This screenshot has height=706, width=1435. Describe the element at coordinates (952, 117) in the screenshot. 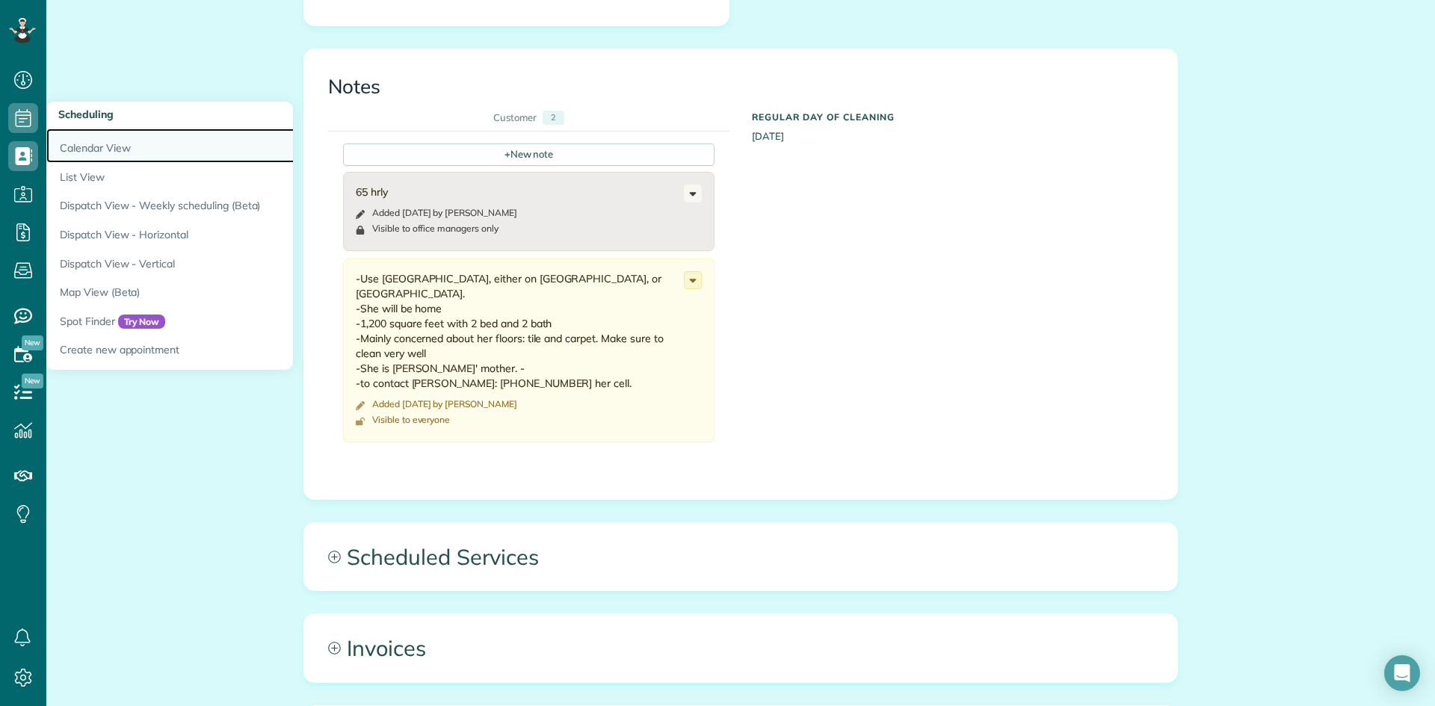

I see `h5: Regular day of cleaning` at that location.